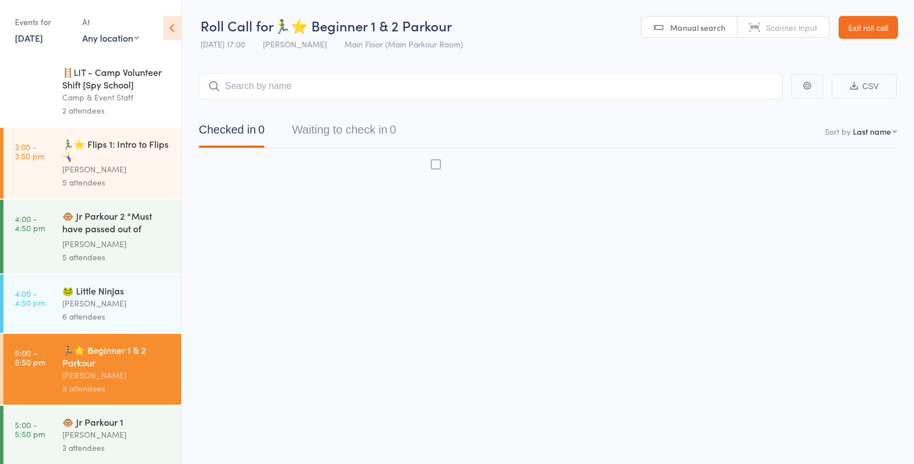  What do you see at coordinates (871, 131) in the screenshot?
I see `div: Last name` at bounding box center [871, 131].